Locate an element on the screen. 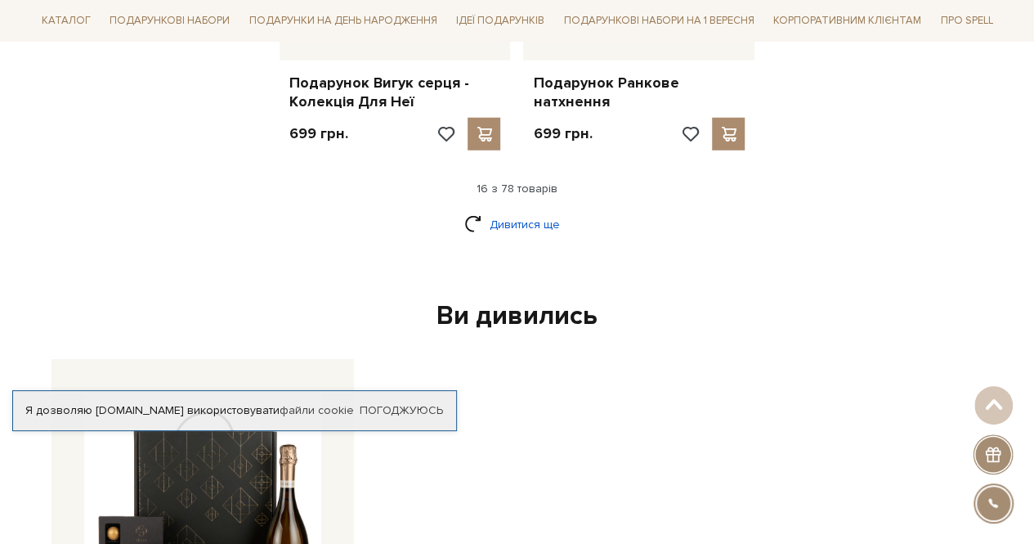  a: файли cookie is located at coordinates (316, 410).